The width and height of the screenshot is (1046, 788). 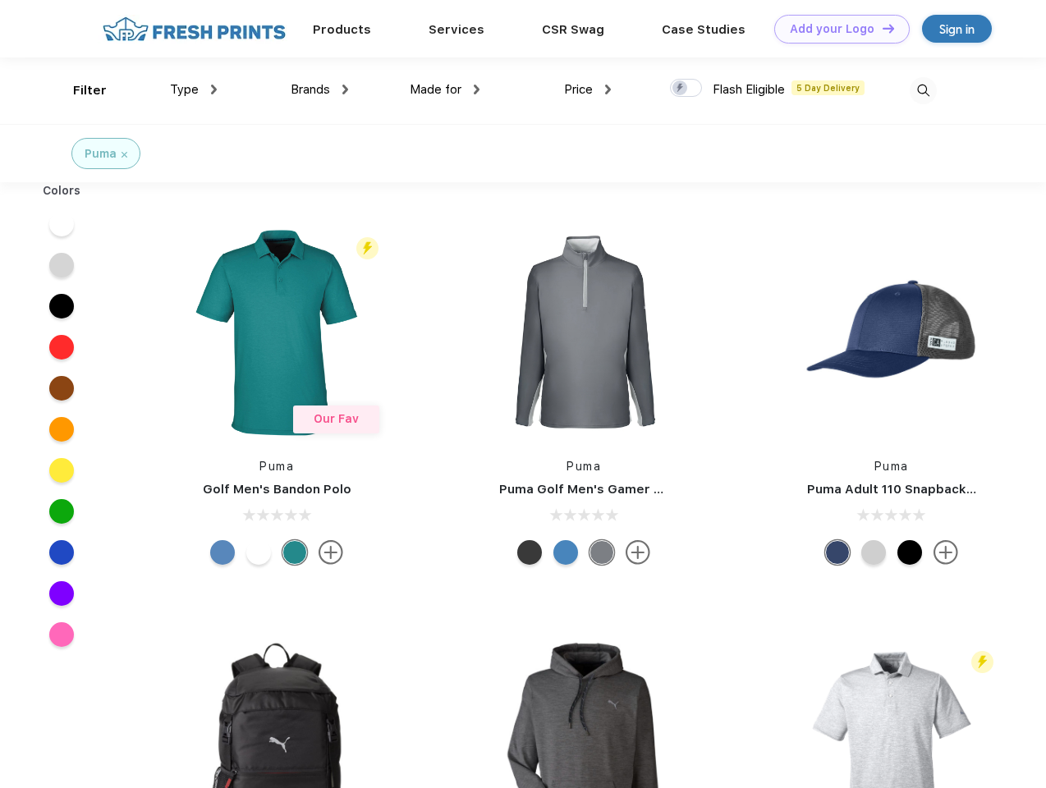 I want to click on div: Green Lagoon, so click(x=295, y=553).